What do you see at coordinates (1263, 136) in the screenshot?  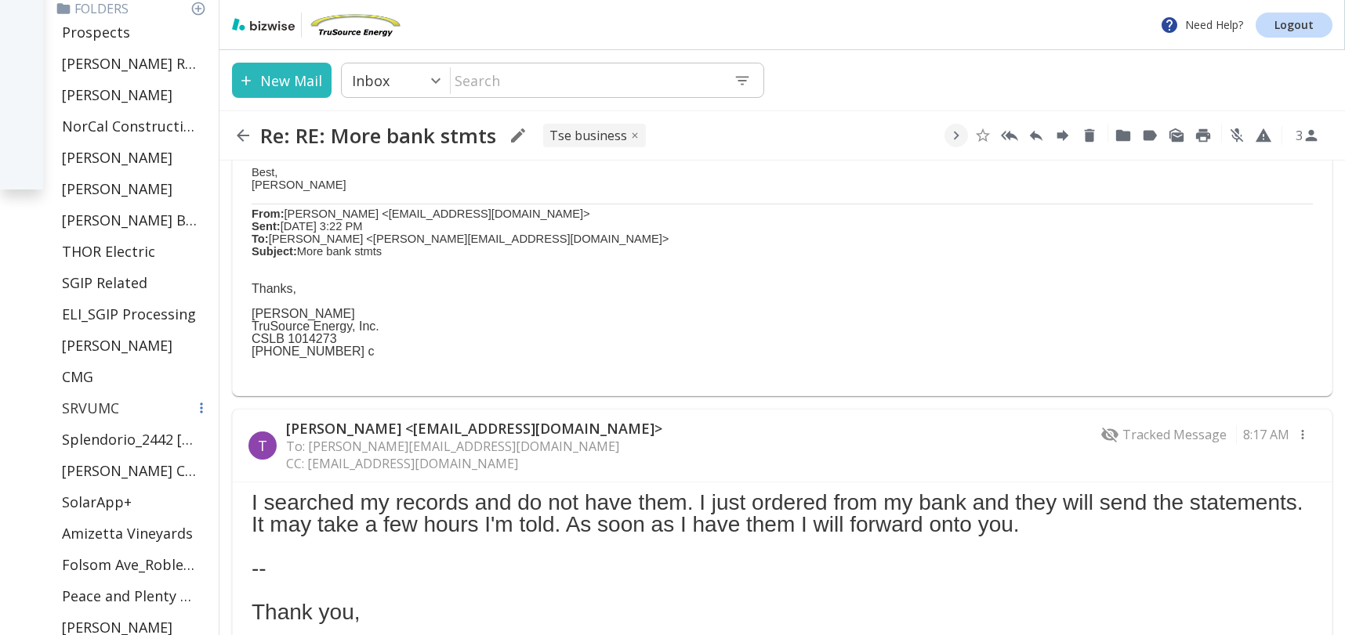 I see `button: Report Spam` at bounding box center [1263, 136].